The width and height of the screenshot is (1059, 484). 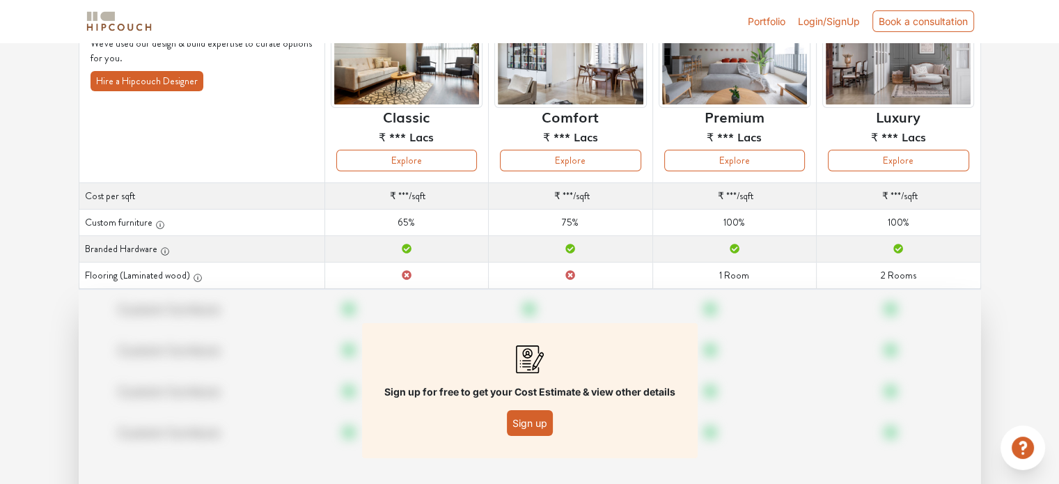 What do you see at coordinates (570, 223) in the screenshot?
I see `td: 75%` at bounding box center [570, 223].